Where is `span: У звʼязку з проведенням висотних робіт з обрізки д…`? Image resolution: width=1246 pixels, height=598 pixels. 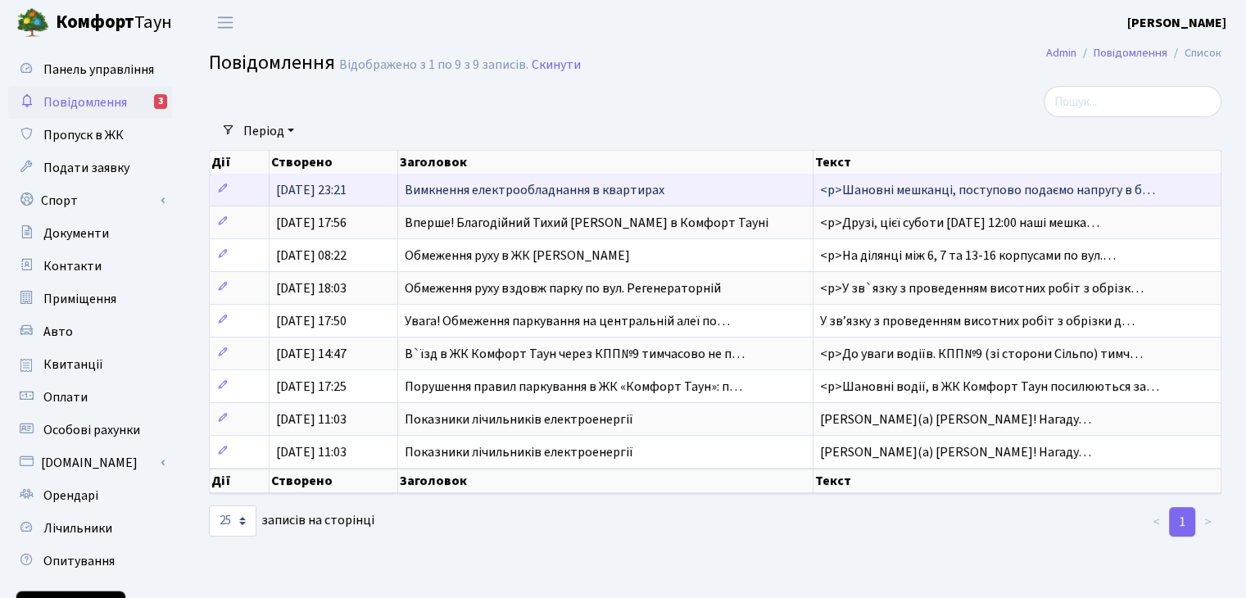
span: У звʼязку з проведенням висотних робіт з обрізки д… is located at coordinates (978, 321).